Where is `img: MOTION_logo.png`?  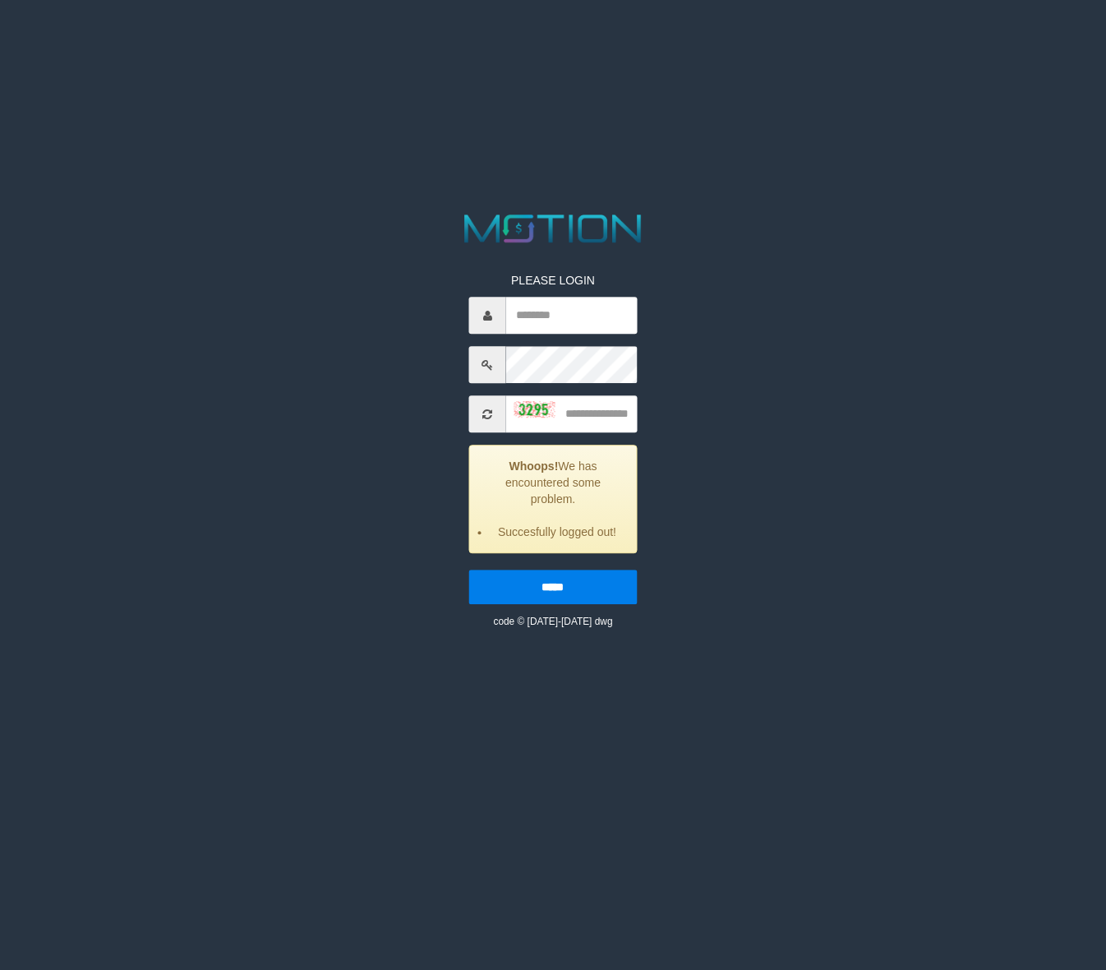 img: MOTION_logo.png is located at coordinates (553, 228).